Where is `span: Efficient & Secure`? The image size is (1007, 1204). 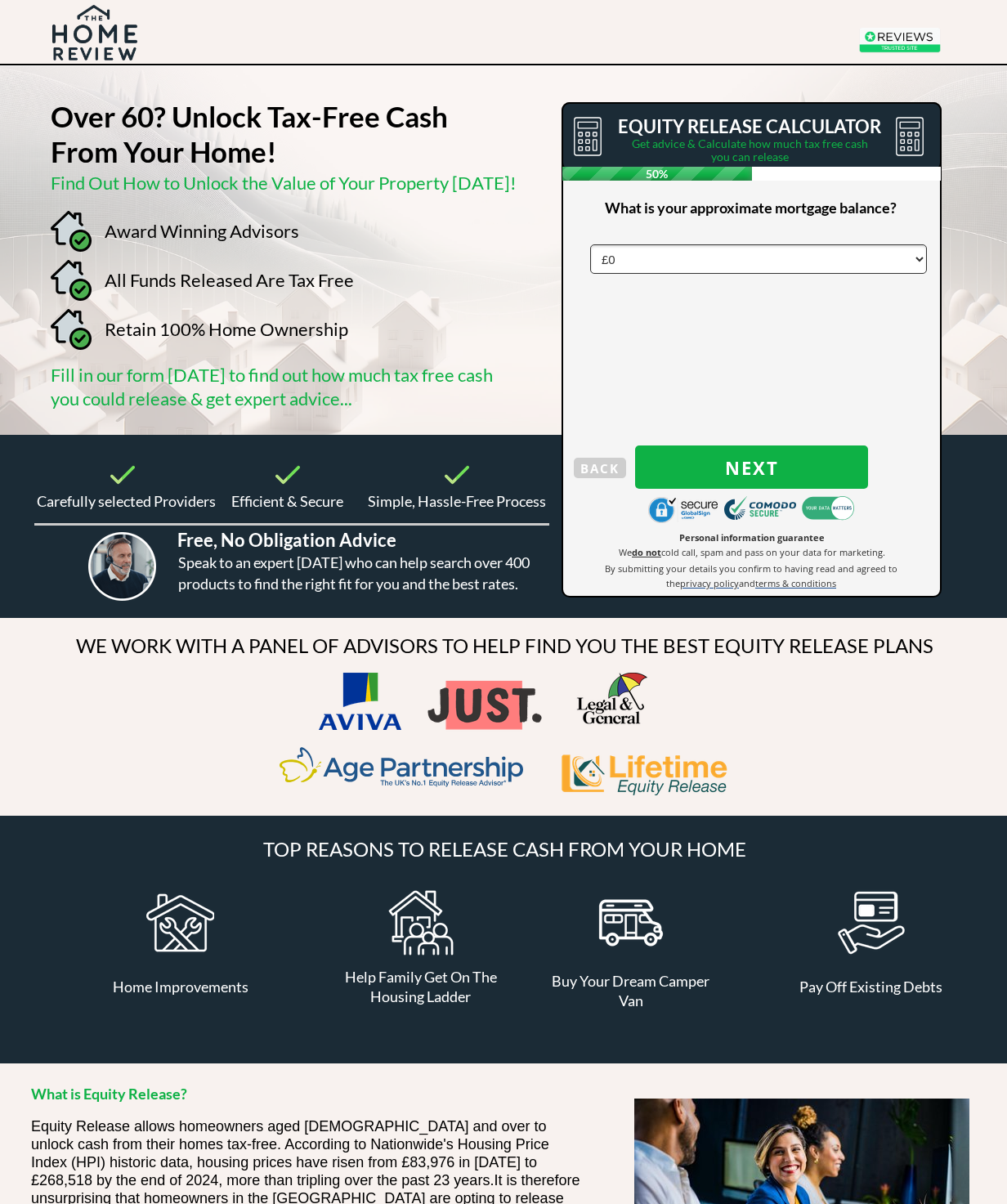
span: Efficient & Secure is located at coordinates (287, 501).